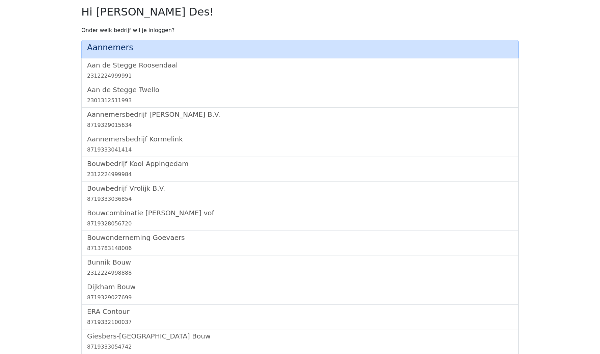  I want to click on div: 8719329027699, so click(300, 297).